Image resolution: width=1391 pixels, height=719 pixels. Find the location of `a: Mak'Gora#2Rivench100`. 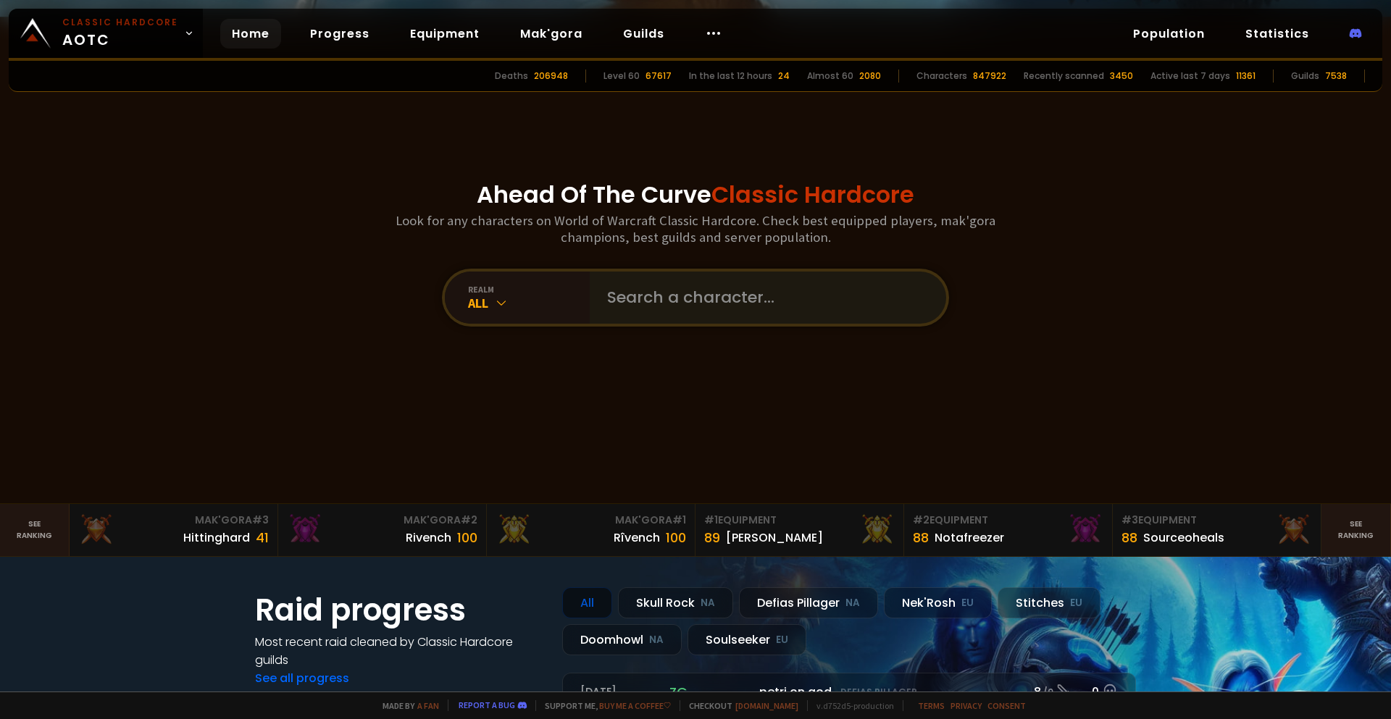

a: Mak'Gora#2Rivench100 is located at coordinates (382, 530).